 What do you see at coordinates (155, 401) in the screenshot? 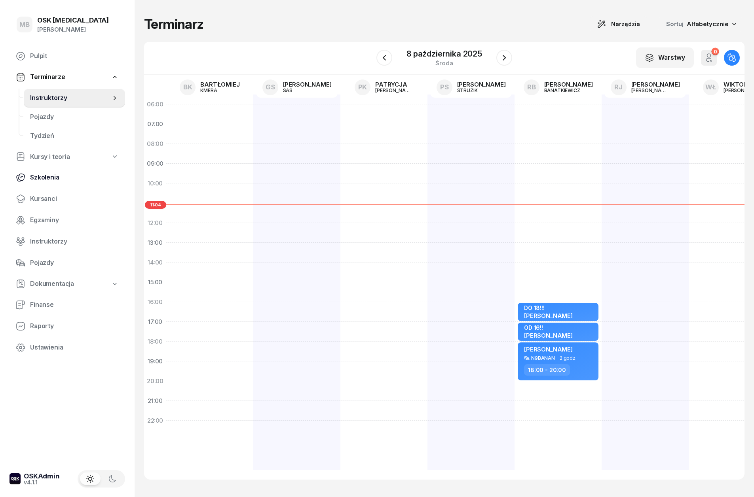
I see `div: 21:00` at bounding box center [155, 401].